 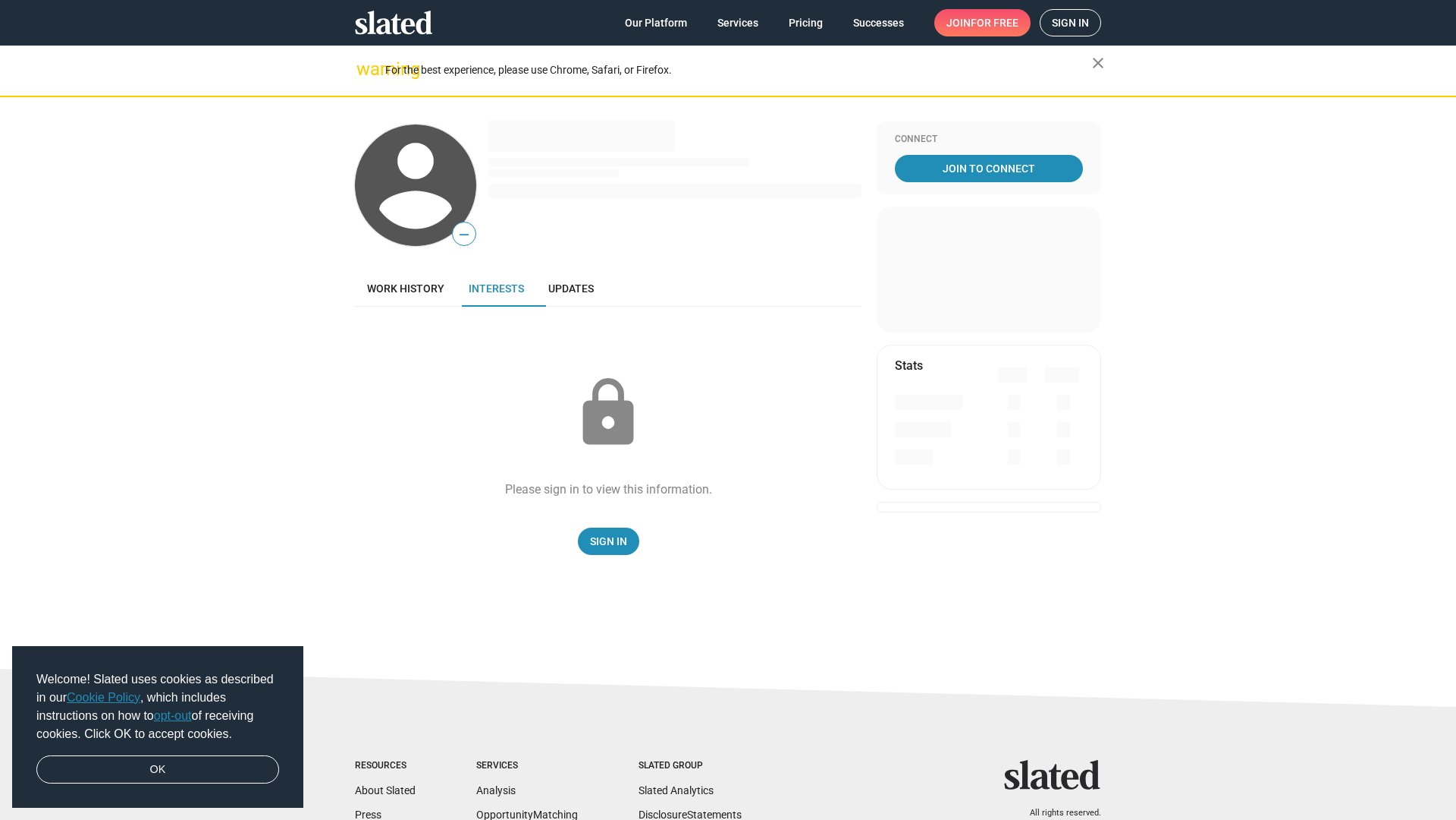 What do you see at coordinates (1099, 63) in the screenshot?
I see `mat-icon: close` at bounding box center [1099, 63].